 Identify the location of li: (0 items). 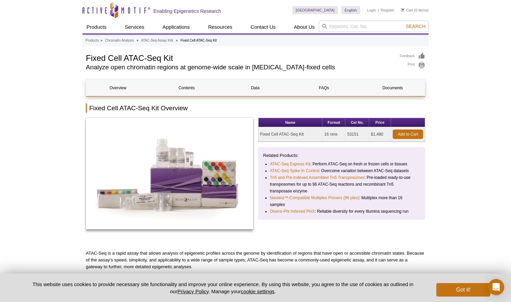
(414, 10).